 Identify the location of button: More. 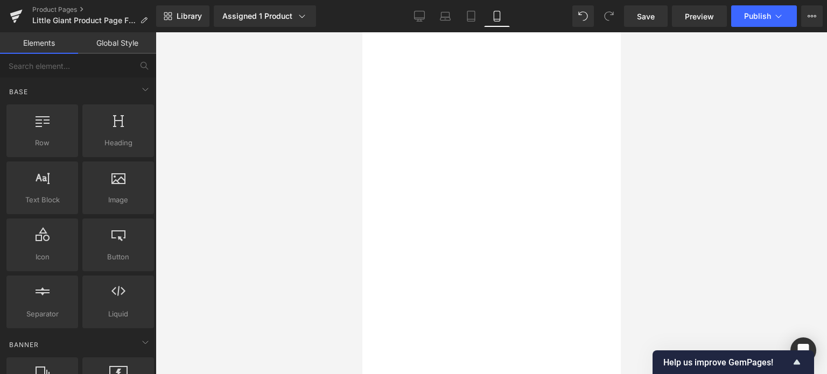
(812, 16).